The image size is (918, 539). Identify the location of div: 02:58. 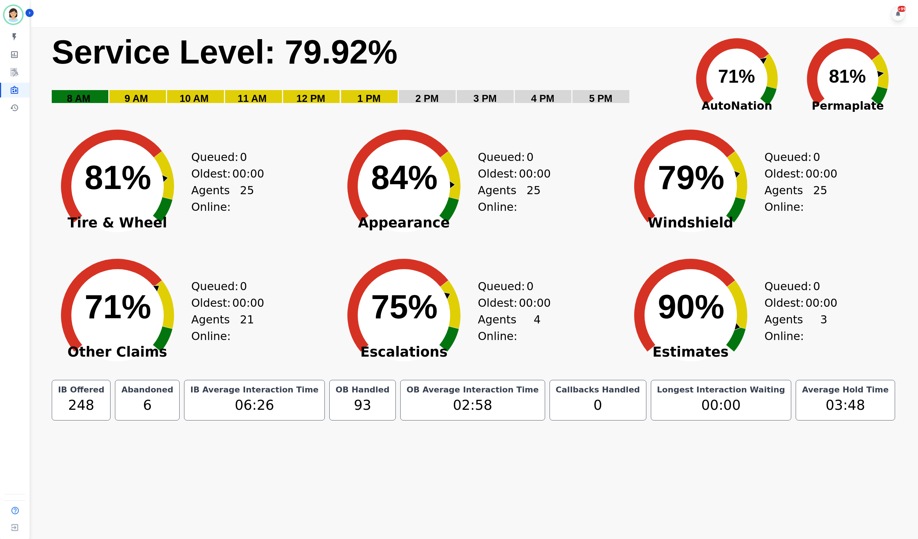
(473, 406).